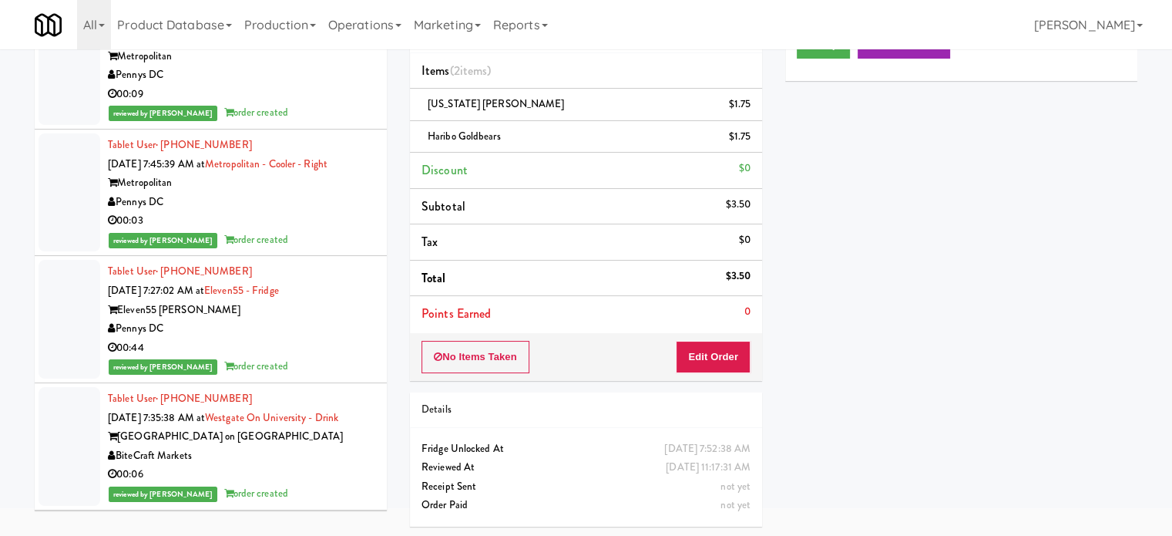 This screenshot has width=1172, height=536. I want to click on div: 00:03, so click(241, 220).